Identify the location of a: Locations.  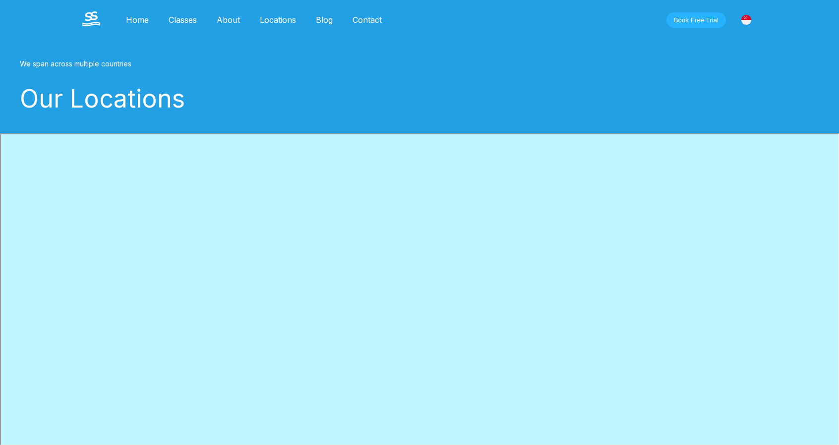
(278, 20).